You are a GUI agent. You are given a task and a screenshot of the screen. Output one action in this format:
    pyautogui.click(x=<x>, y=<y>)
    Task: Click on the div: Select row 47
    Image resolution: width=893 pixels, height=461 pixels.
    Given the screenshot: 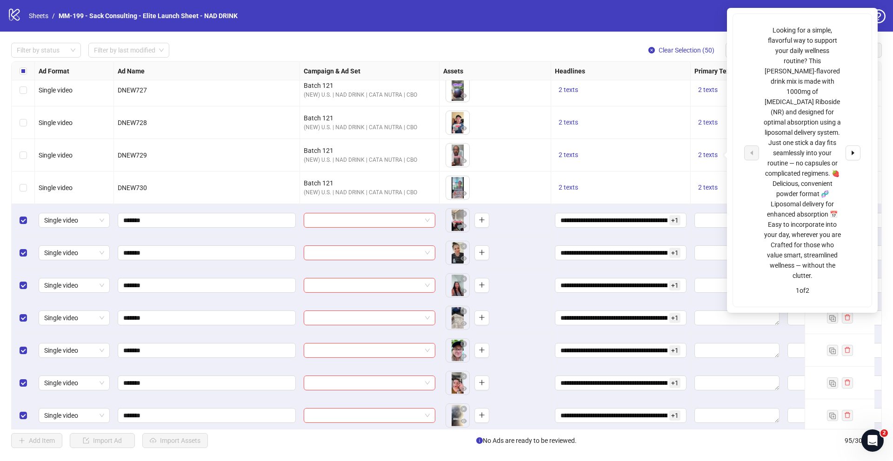 What is the action you would take?
    pyautogui.click(x=23, y=253)
    